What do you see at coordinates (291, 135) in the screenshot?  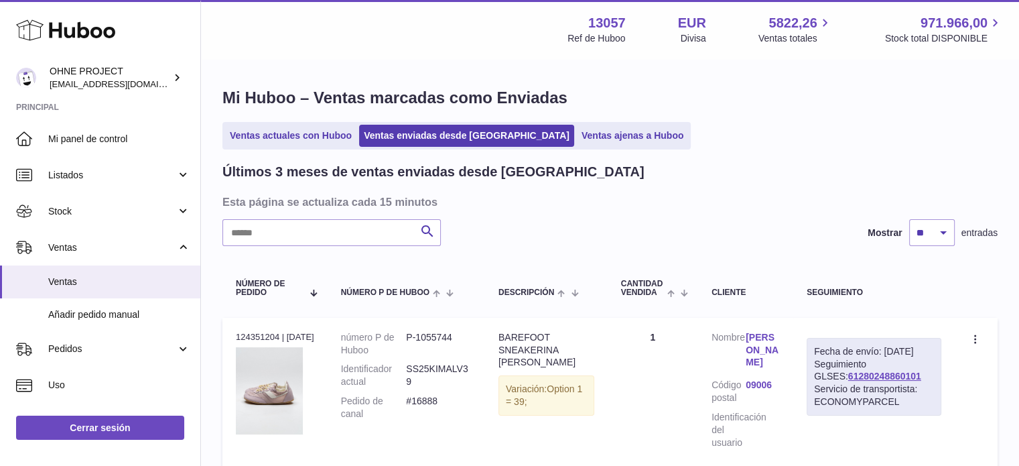 I see `a: Ventas actuales con Huboo` at bounding box center [291, 135].